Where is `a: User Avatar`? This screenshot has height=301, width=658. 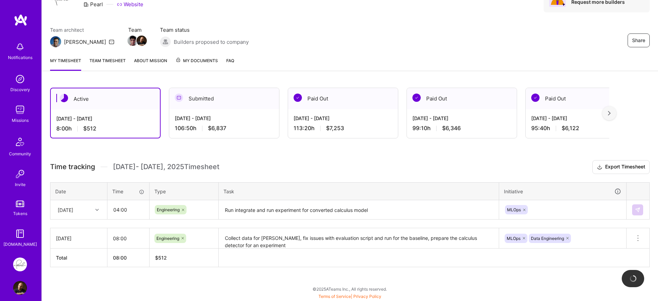 a: User Avatar is located at coordinates (20, 288).